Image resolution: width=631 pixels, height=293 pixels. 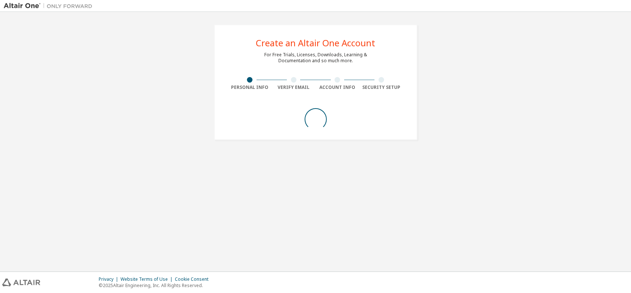 I want to click on div: For Free Trials, Licenses, Downloads, Learning & Documentation and so much more., so click(x=316, y=58).